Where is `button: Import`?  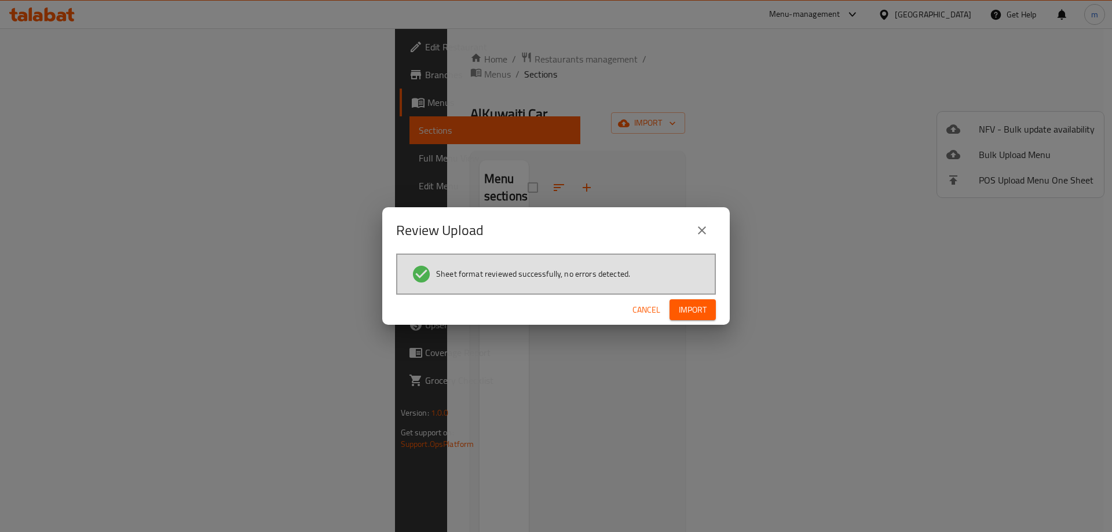 button: Import is located at coordinates (693, 310).